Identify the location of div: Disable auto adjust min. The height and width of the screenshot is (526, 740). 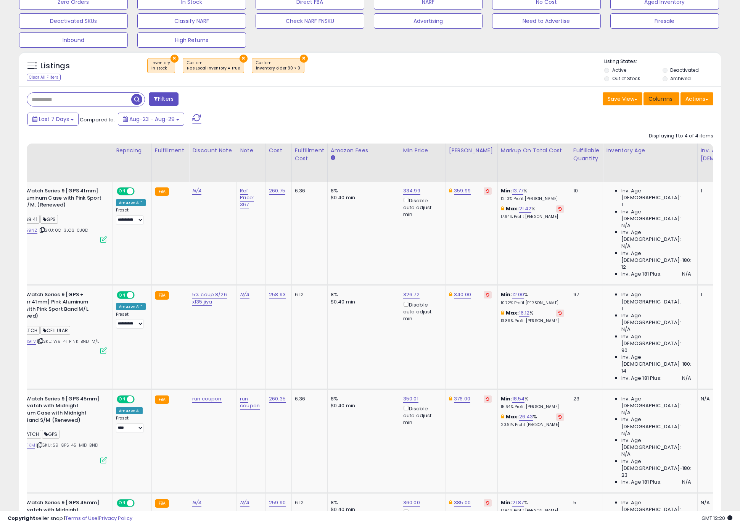
(422, 311).